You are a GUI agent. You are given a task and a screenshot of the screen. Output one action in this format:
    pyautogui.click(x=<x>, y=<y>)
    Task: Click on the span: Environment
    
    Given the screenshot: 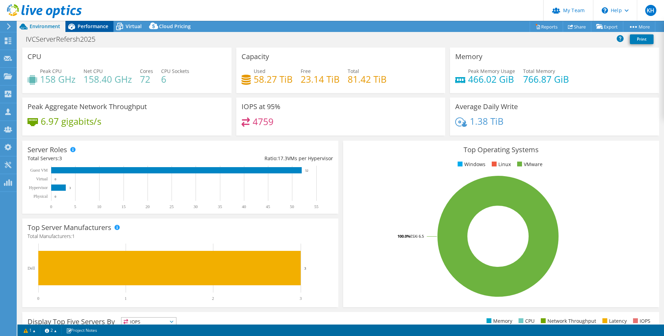 What is the action you would take?
    pyautogui.click(x=45, y=26)
    